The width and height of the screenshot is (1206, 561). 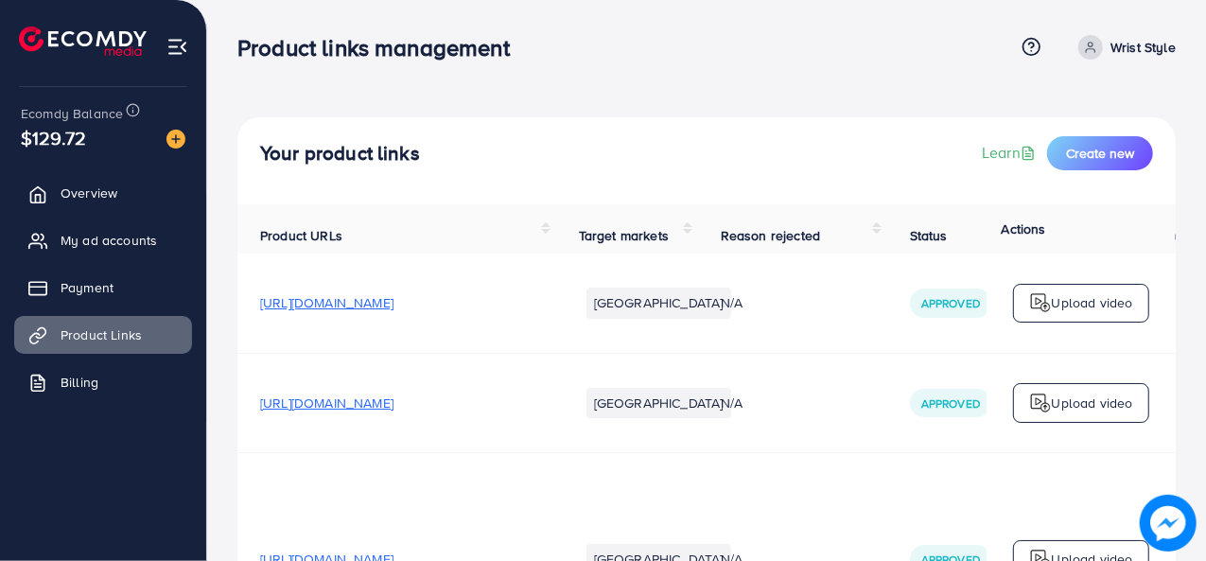 I want to click on span: Product URLs, so click(x=301, y=236).